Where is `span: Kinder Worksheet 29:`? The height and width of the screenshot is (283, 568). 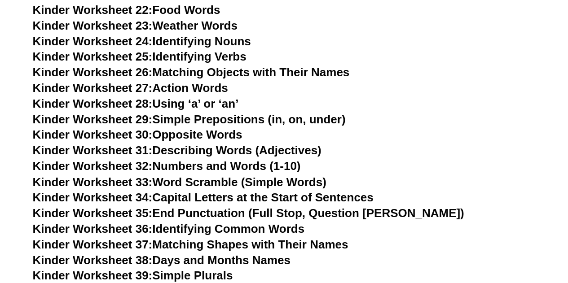
span: Kinder Worksheet 29: is located at coordinates (92, 119).